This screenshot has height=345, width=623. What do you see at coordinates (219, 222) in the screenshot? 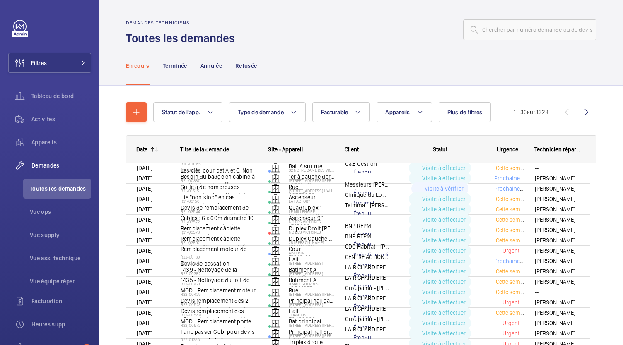
I see `h2: R21-03572` at bounding box center [219, 222].